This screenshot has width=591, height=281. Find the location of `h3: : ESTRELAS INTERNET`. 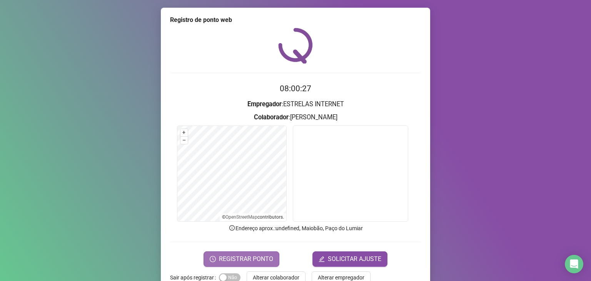

h3: : ESTRELAS INTERNET is located at coordinates (296, 104).